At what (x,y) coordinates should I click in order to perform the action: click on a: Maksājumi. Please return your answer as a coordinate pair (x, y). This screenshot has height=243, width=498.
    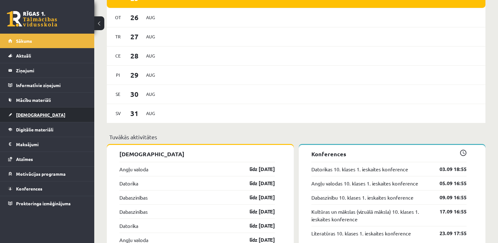
    Looking at the image, I should click on (47, 144).